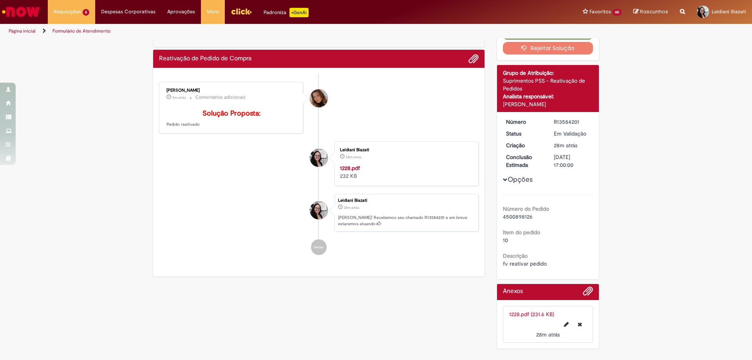  Describe the element at coordinates (350, 168) in the screenshot. I see `a: 1228.pdf` at that location.